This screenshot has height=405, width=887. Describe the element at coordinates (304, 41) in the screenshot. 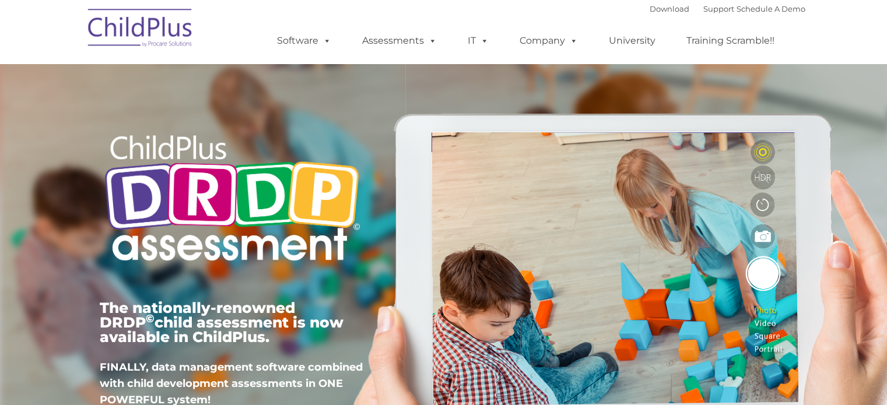

I see `a: Software` at that location.